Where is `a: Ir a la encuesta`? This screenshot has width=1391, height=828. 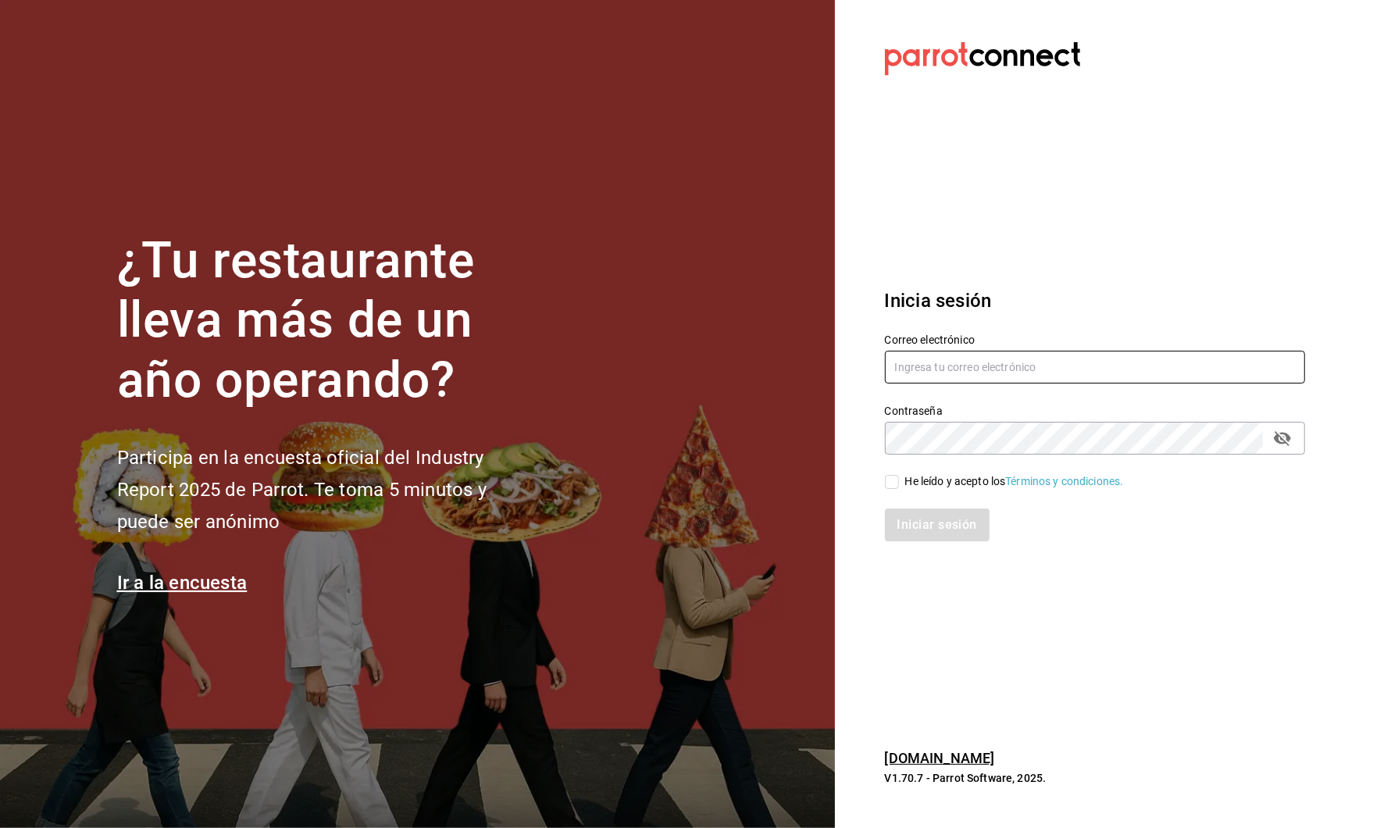 a: Ir a la encuesta is located at coordinates (182, 583).